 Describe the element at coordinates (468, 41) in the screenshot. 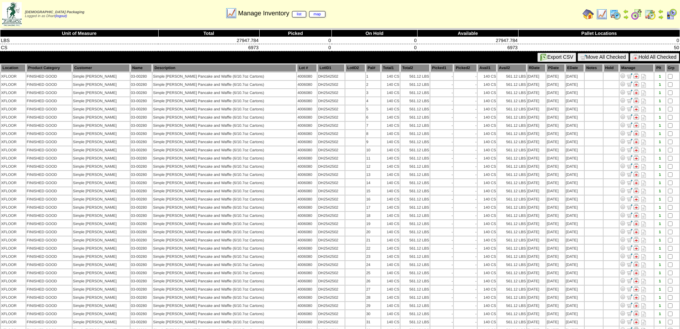

I see `td: 27947.784` at that location.